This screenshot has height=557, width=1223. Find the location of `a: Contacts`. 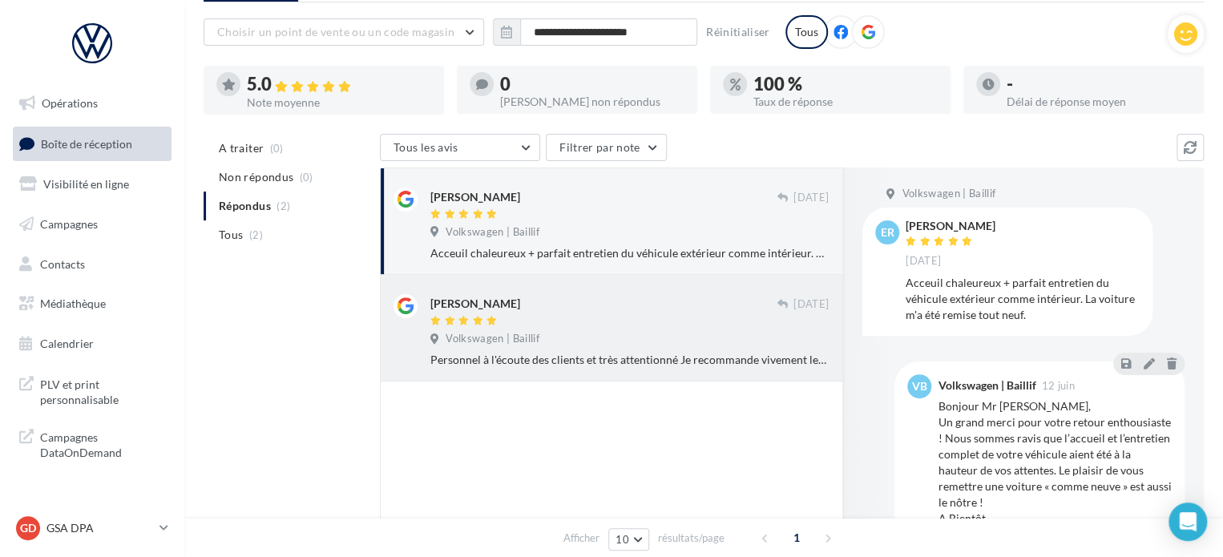

a: Contacts is located at coordinates (92, 265).